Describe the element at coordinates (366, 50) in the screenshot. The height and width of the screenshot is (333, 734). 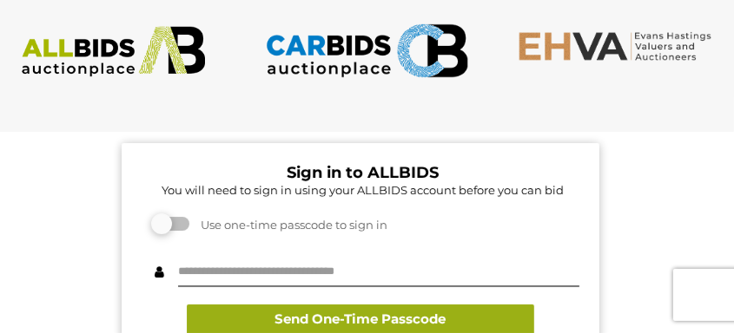
I see `img: CARBIDS.com.au` at that location.